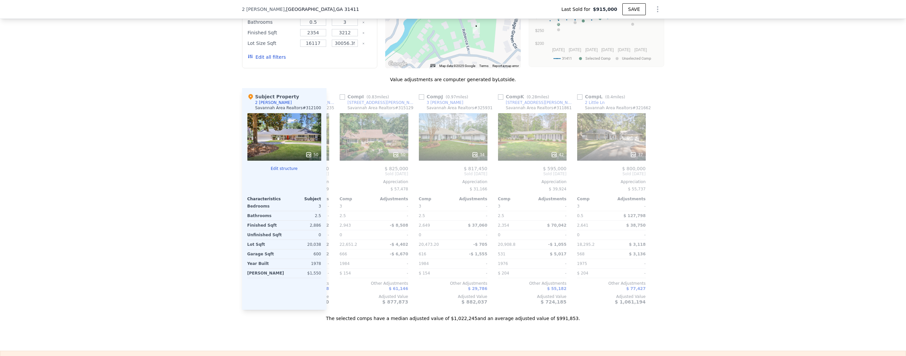 This screenshot has height=356, width=906. What do you see at coordinates (304, 273) in the screenshot?
I see `div: $1,550` at bounding box center [304, 273].